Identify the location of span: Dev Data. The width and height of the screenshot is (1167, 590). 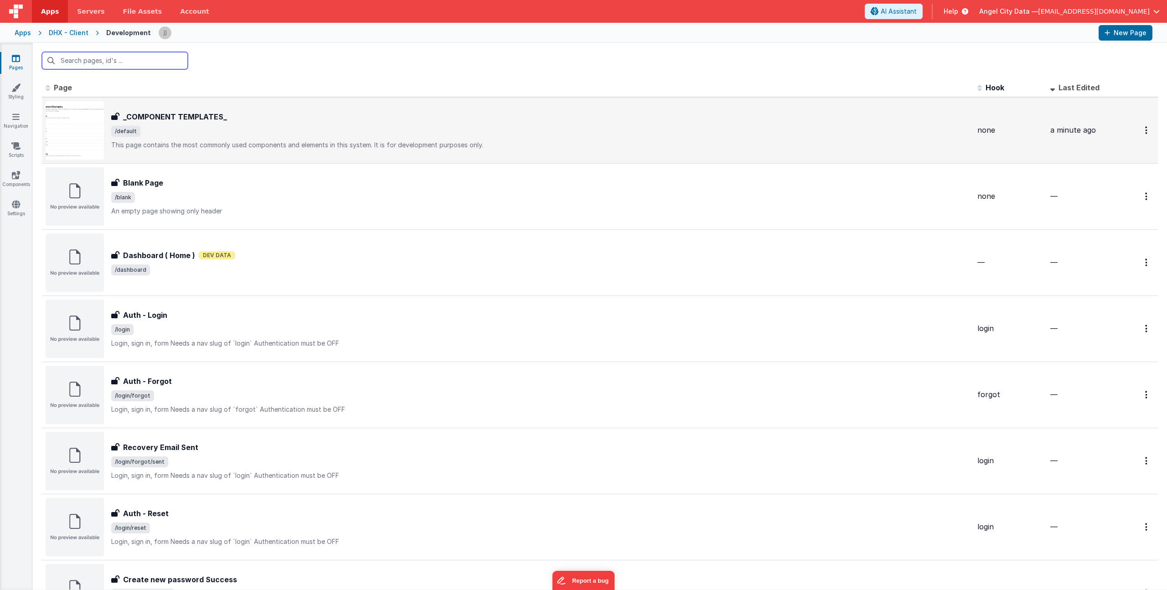
(217, 255).